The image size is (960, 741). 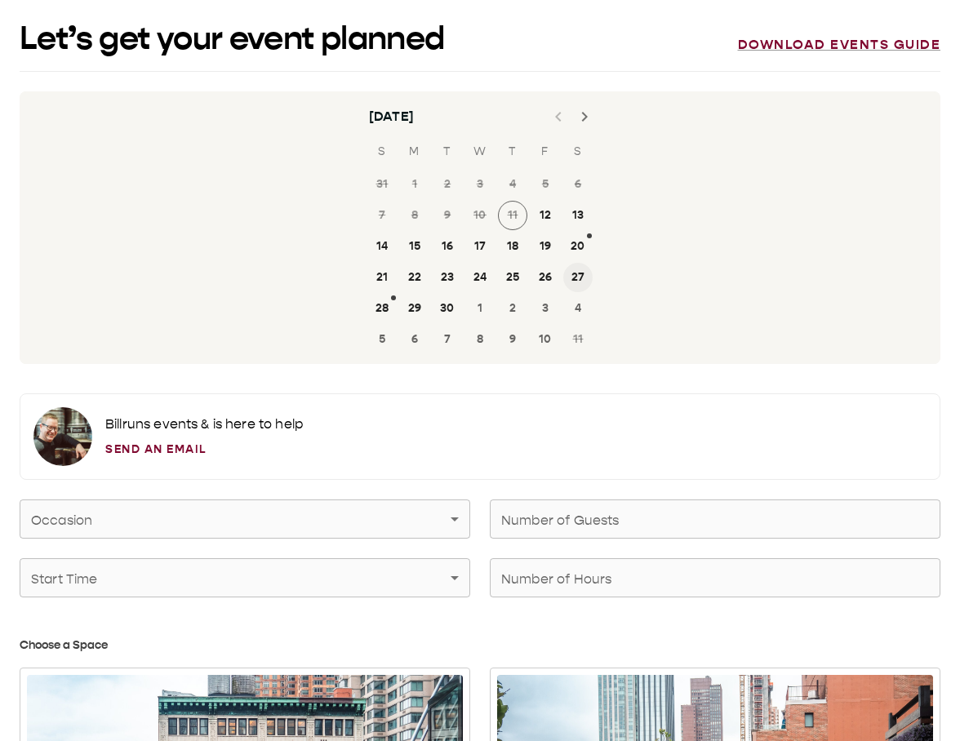 I want to click on button: 13, so click(x=578, y=215).